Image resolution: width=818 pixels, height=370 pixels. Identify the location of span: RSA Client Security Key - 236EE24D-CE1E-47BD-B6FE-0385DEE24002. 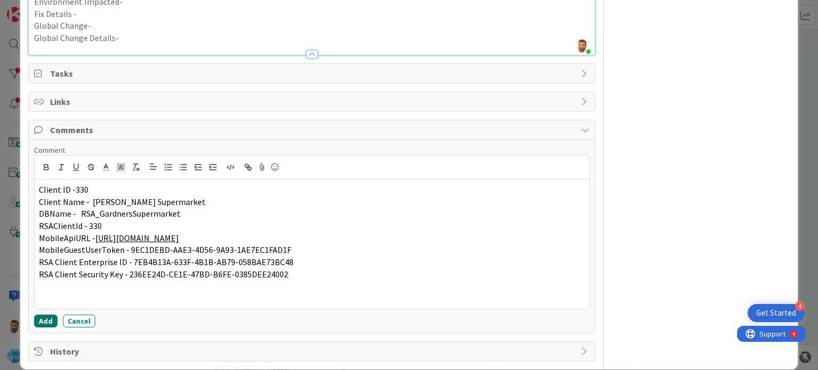
(164, 274).